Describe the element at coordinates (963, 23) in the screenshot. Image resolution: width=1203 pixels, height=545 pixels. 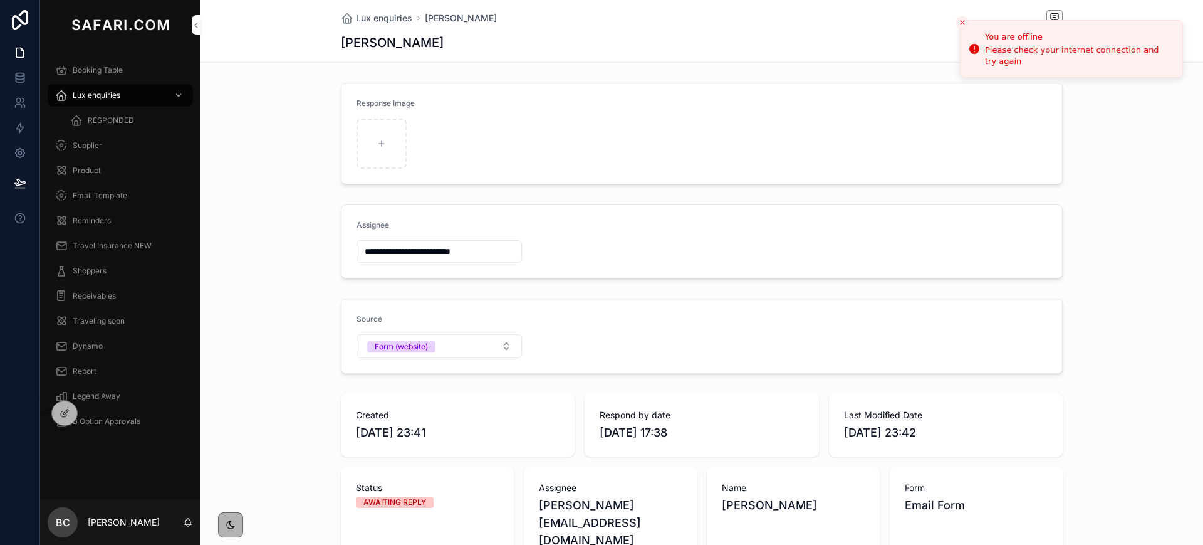
I see `button: Close toast` at that location.